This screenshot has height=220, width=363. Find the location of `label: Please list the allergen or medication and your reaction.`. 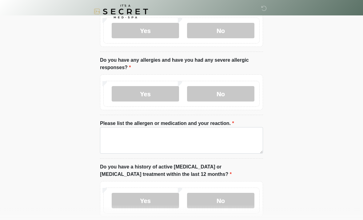

label: Please list the allergen or medication and your reaction. is located at coordinates (167, 123).